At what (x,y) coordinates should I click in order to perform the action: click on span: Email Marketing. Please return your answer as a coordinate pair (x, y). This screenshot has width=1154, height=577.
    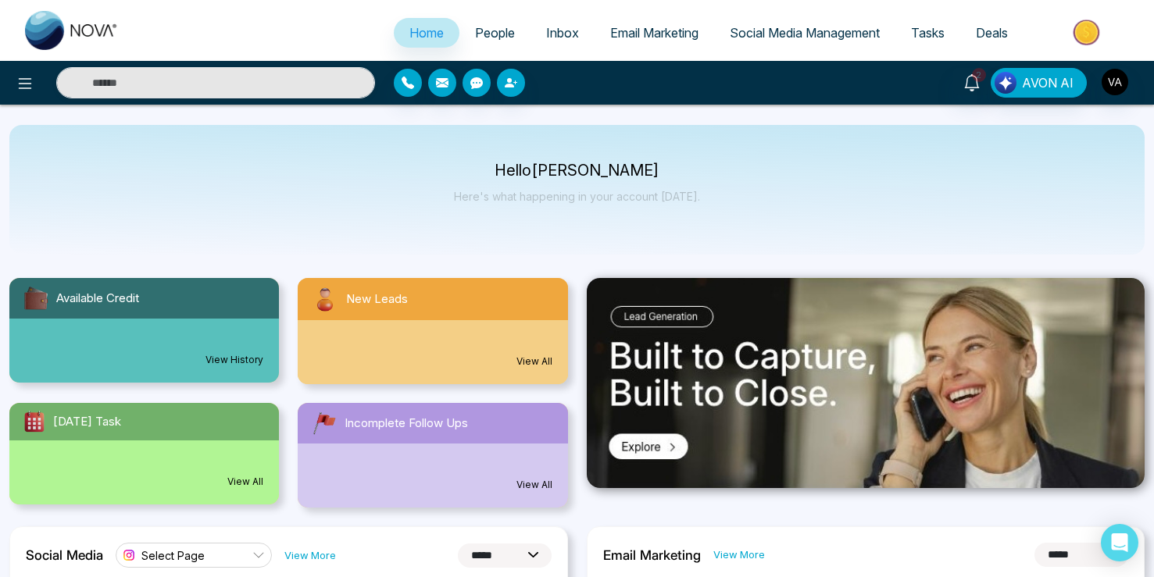
    Looking at the image, I should click on (654, 33).